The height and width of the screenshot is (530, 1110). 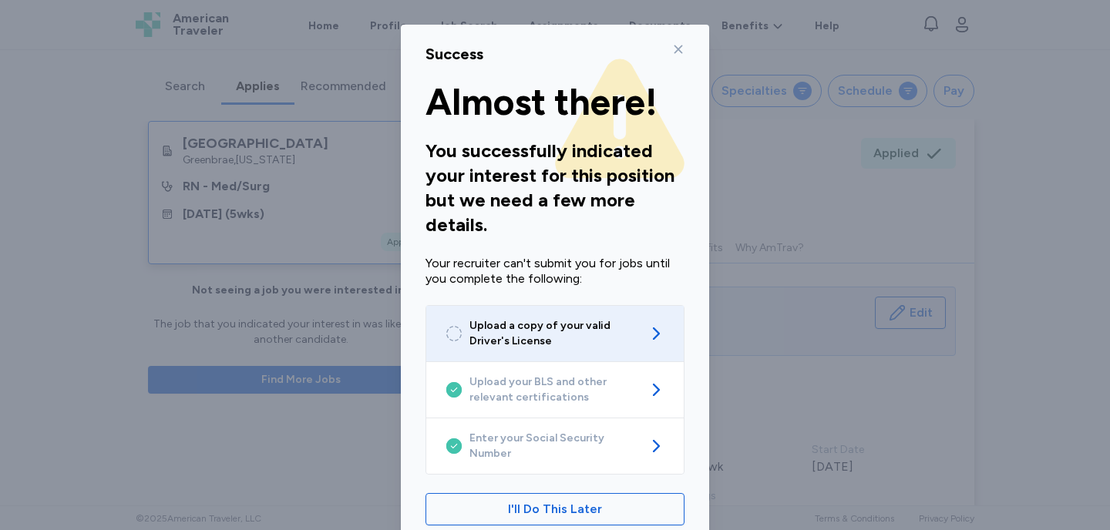 What do you see at coordinates (555, 334) in the screenshot?
I see `span: Upload a copy of your valid Driver's License` at bounding box center [555, 334].